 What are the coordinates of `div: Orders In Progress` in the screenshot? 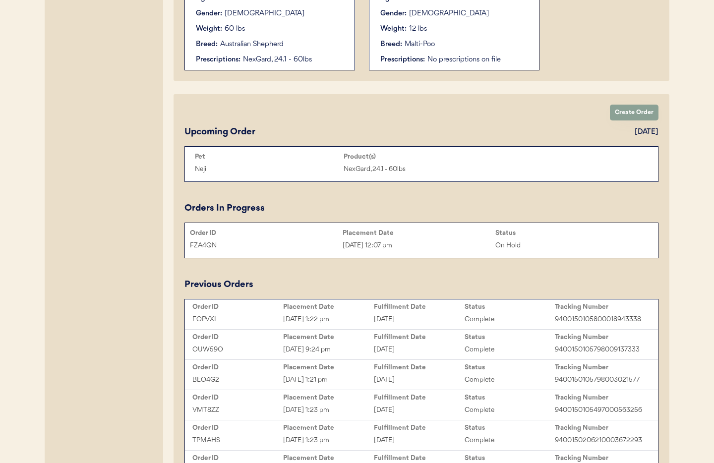 It's located at (225, 208).